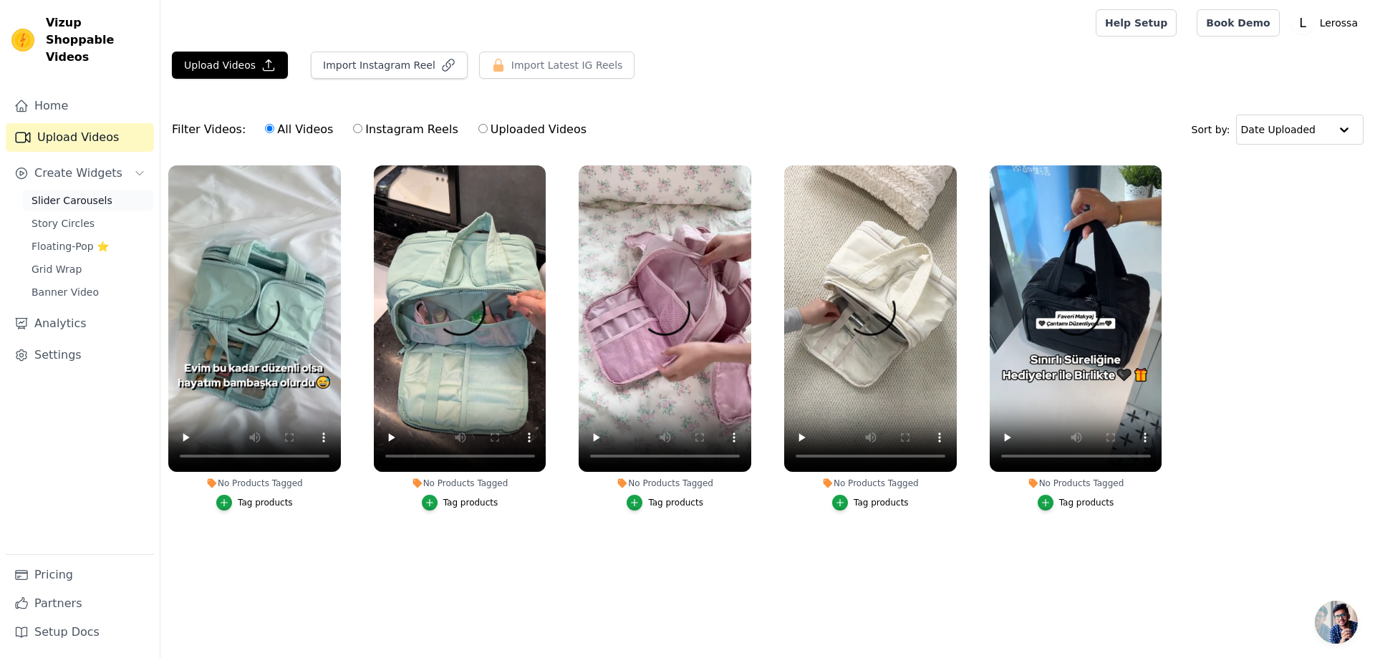  Describe the element at coordinates (80, 106) in the screenshot. I see `a: Home` at that location.